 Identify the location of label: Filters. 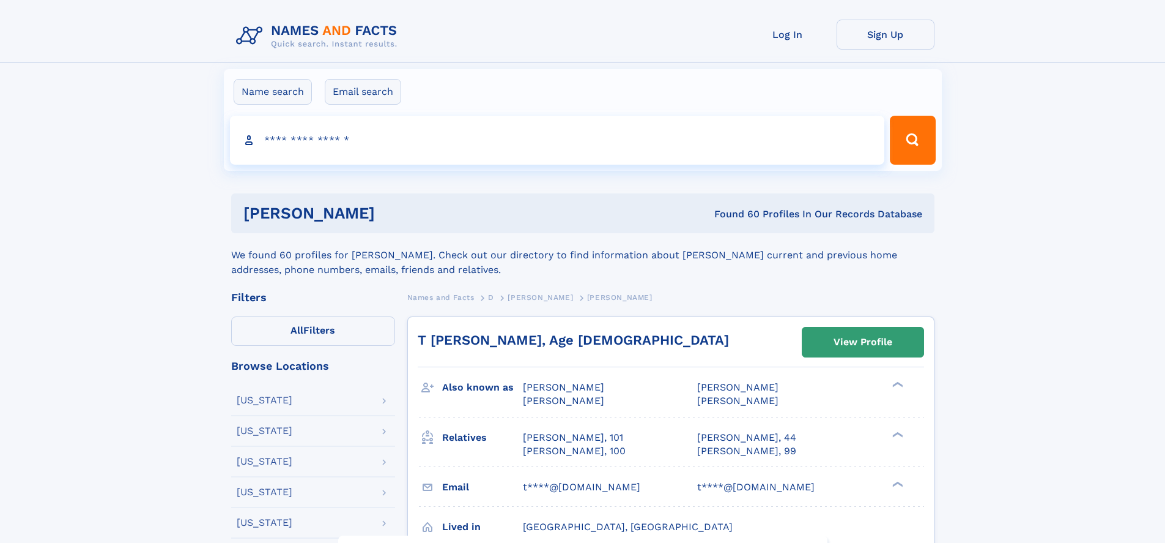
(313, 331).